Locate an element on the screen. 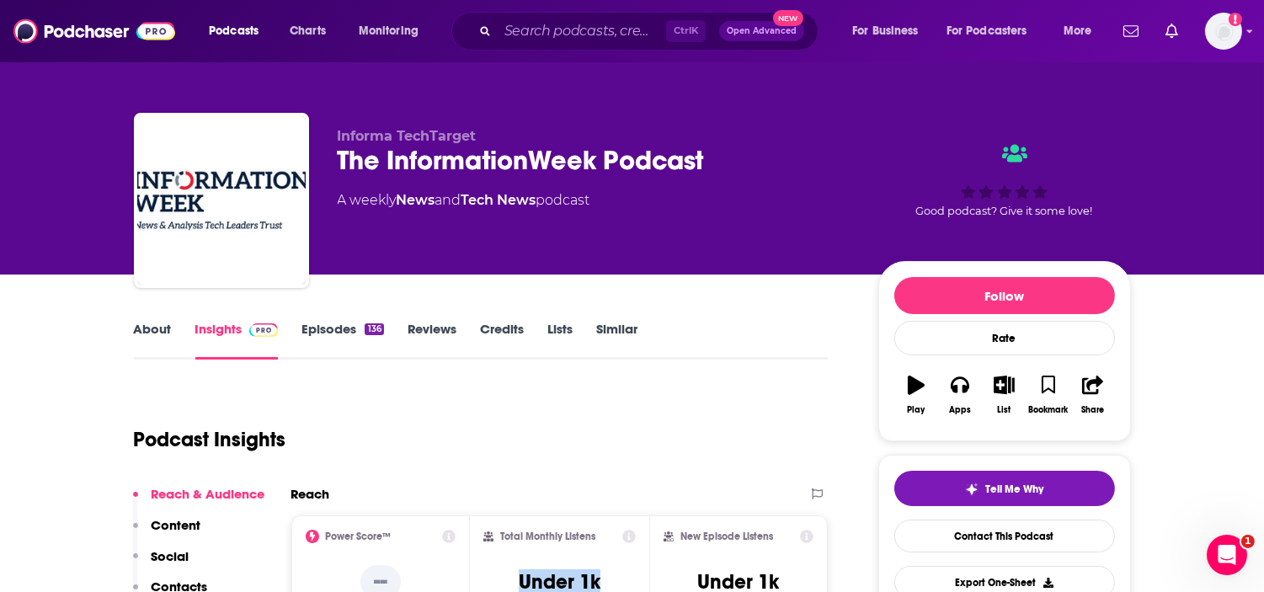 This screenshot has width=1264, height=592. span: For Podcasters is located at coordinates (987, 31).